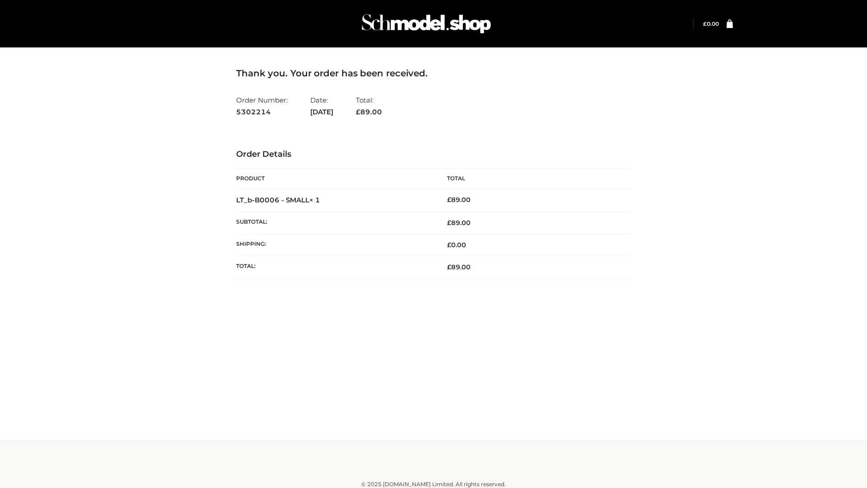  I want to click on img: Schmodel Admin 964, so click(426, 23).